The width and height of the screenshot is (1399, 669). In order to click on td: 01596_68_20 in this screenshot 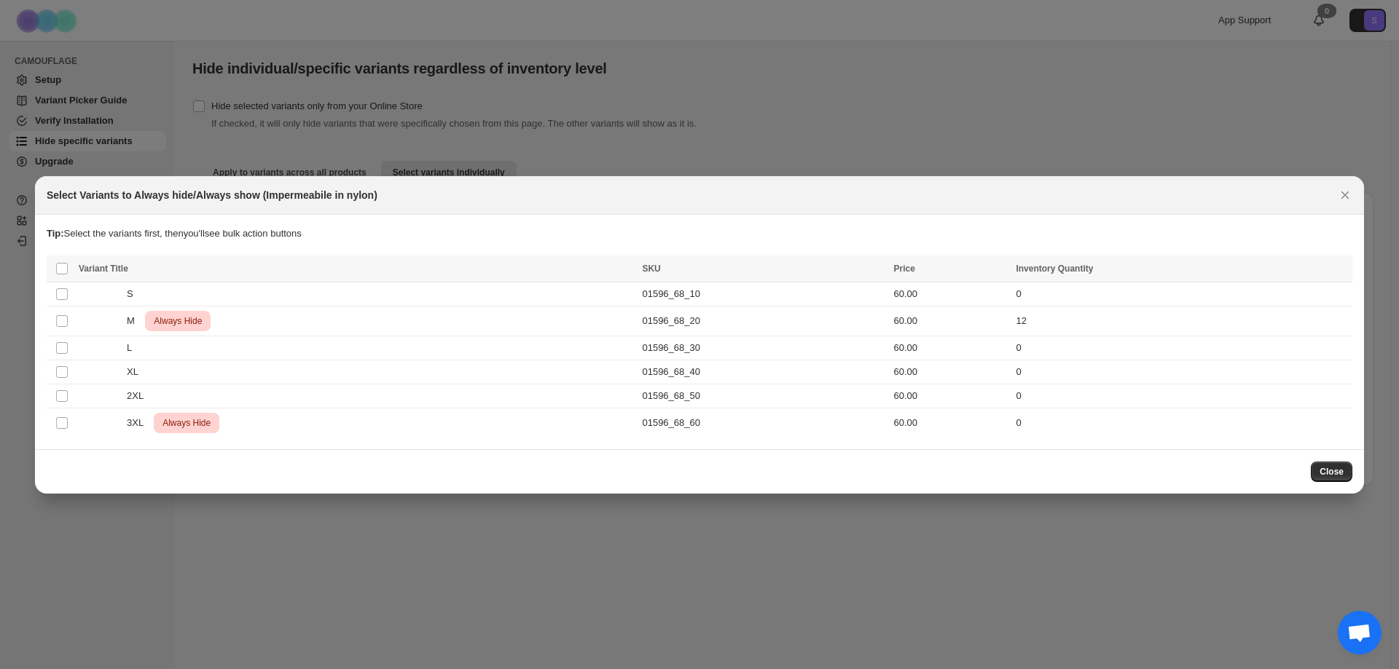, I will do `click(763, 321)`.